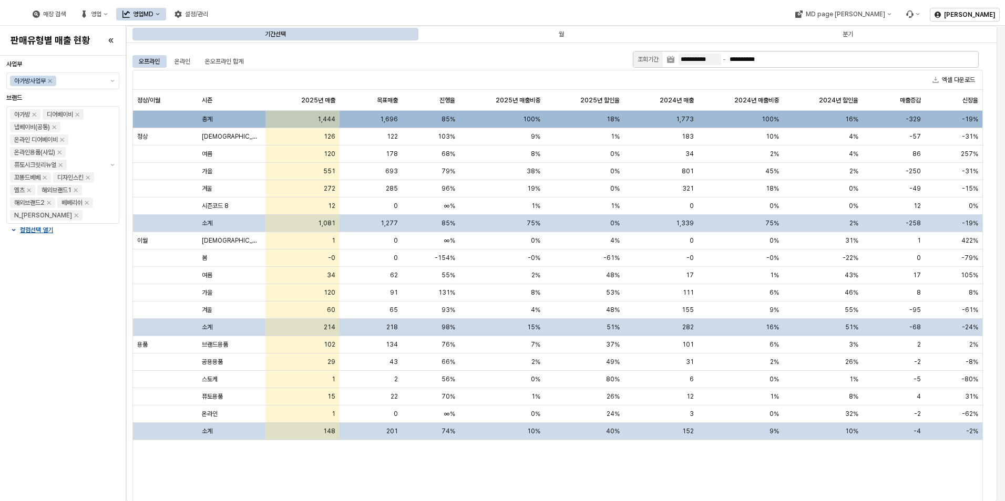 Image resolution: width=1005 pixels, height=501 pixels. Describe the element at coordinates (772, 137) in the screenshot. I see `span: 10%` at that location.